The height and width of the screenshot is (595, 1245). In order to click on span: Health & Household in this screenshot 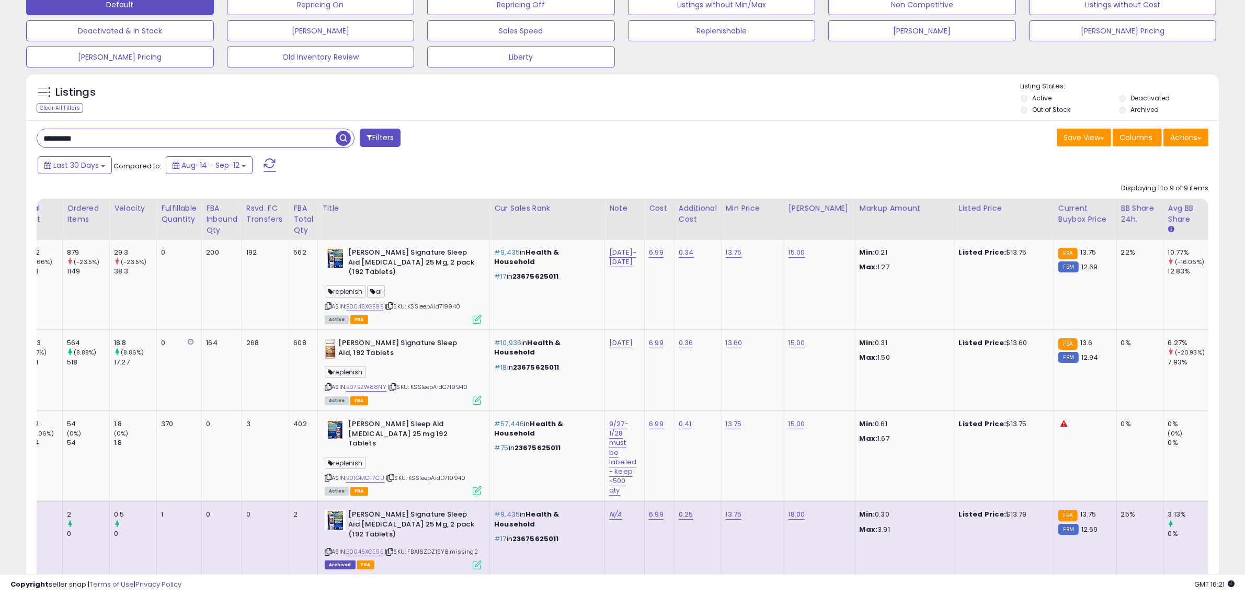, I will do `click(527, 519)`.